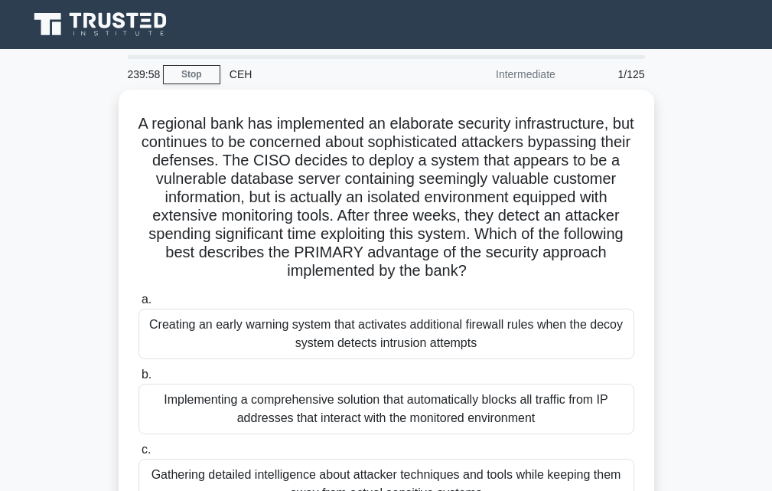 This screenshot has height=491, width=772. Describe the element at coordinates (146, 299) in the screenshot. I see `span: a.` at that location.